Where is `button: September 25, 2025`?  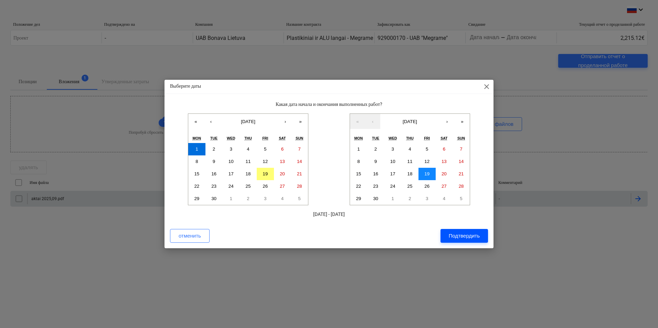
button: September 25, 2025 is located at coordinates (248, 187).